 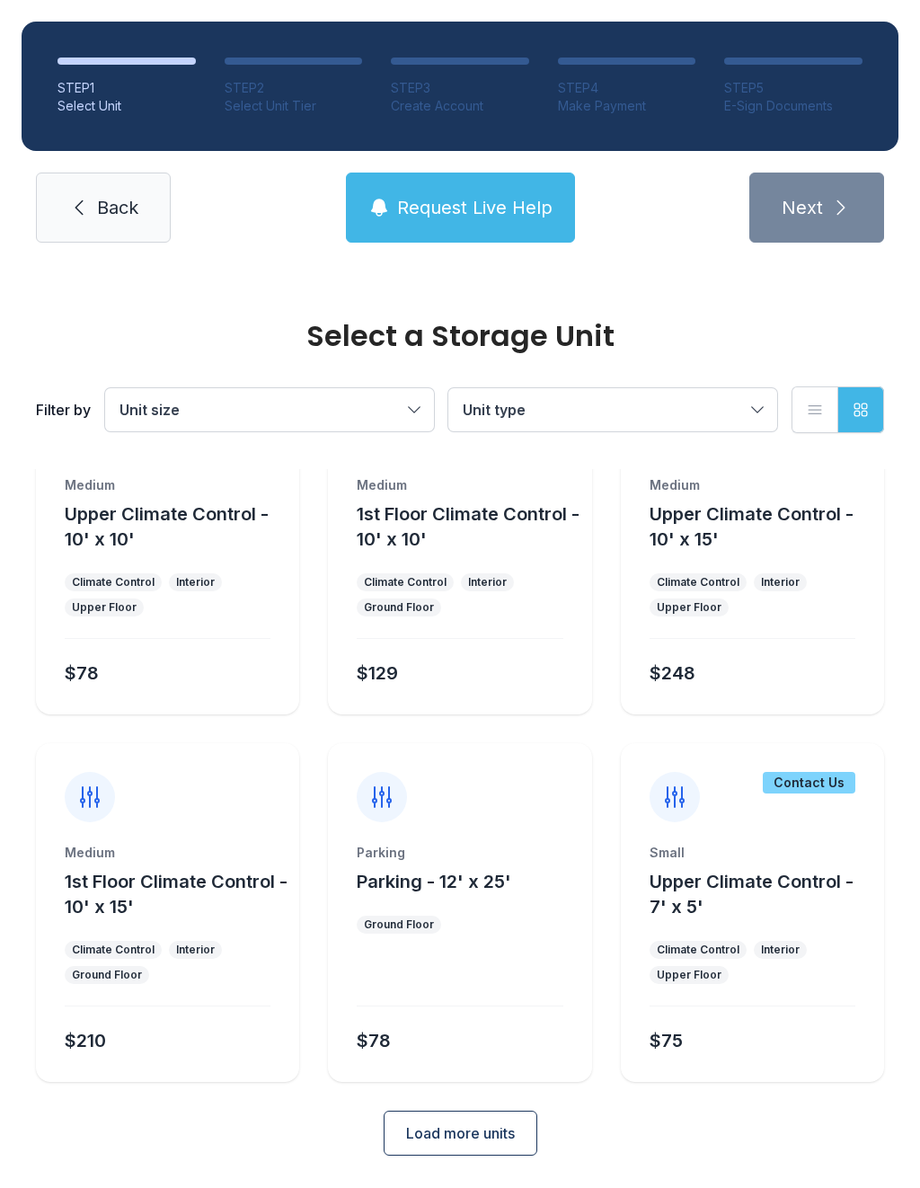 I want to click on div: Select a Storage Unit, so click(x=460, y=336).